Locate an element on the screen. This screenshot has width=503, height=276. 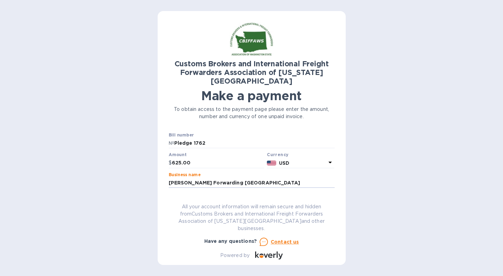
p: № is located at coordinates (171, 143).